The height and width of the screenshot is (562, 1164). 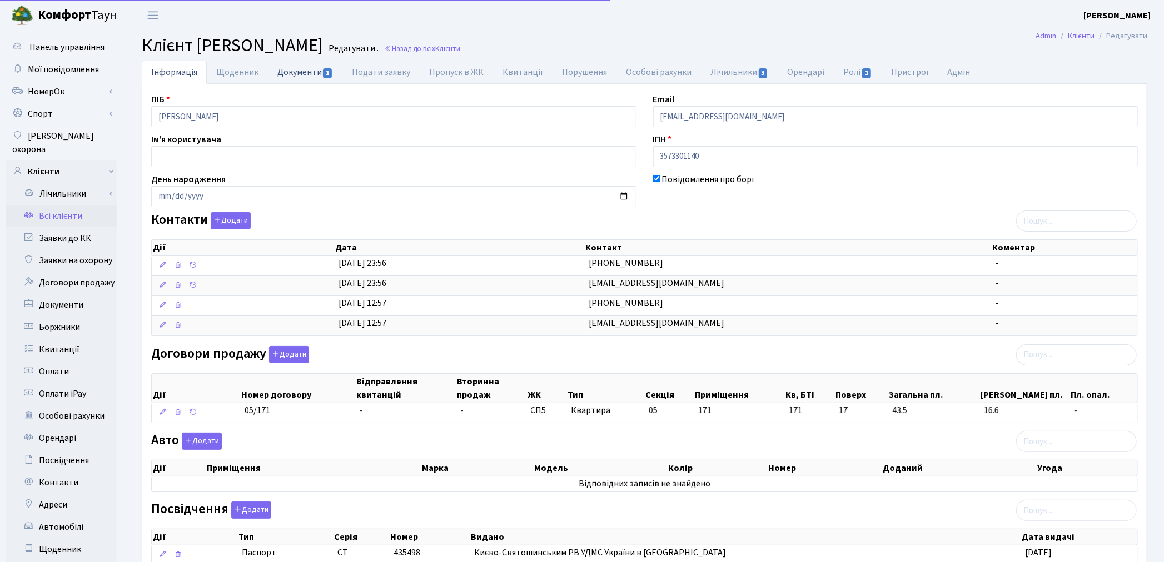 What do you see at coordinates (61, 238) in the screenshot?
I see `a: Заявки до КК` at bounding box center [61, 238].